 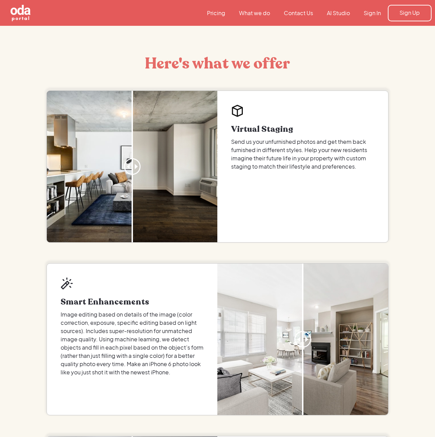 What do you see at coordinates (298, 13) in the screenshot?
I see `a: Contact Us` at bounding box center [298, 13].